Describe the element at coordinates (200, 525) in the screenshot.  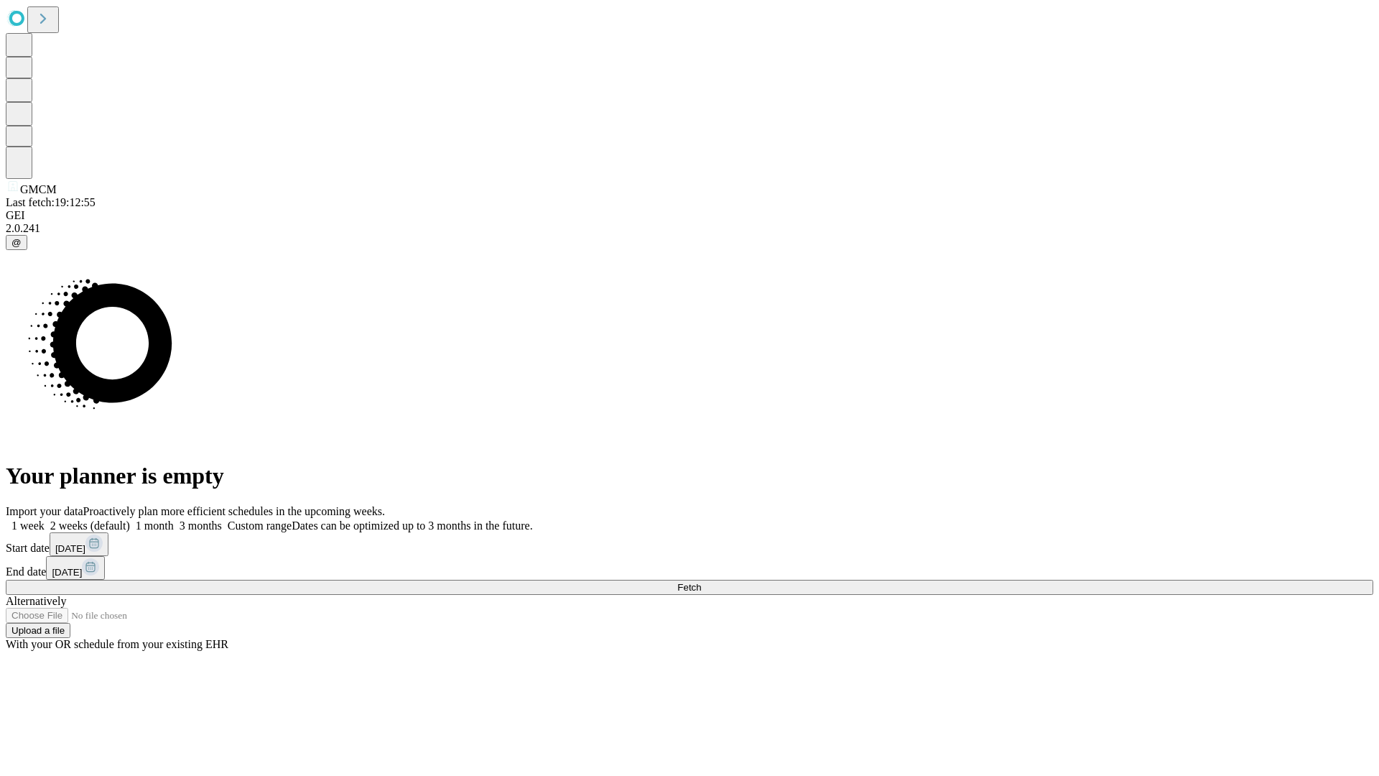
I see `span: 3 months` at that location.